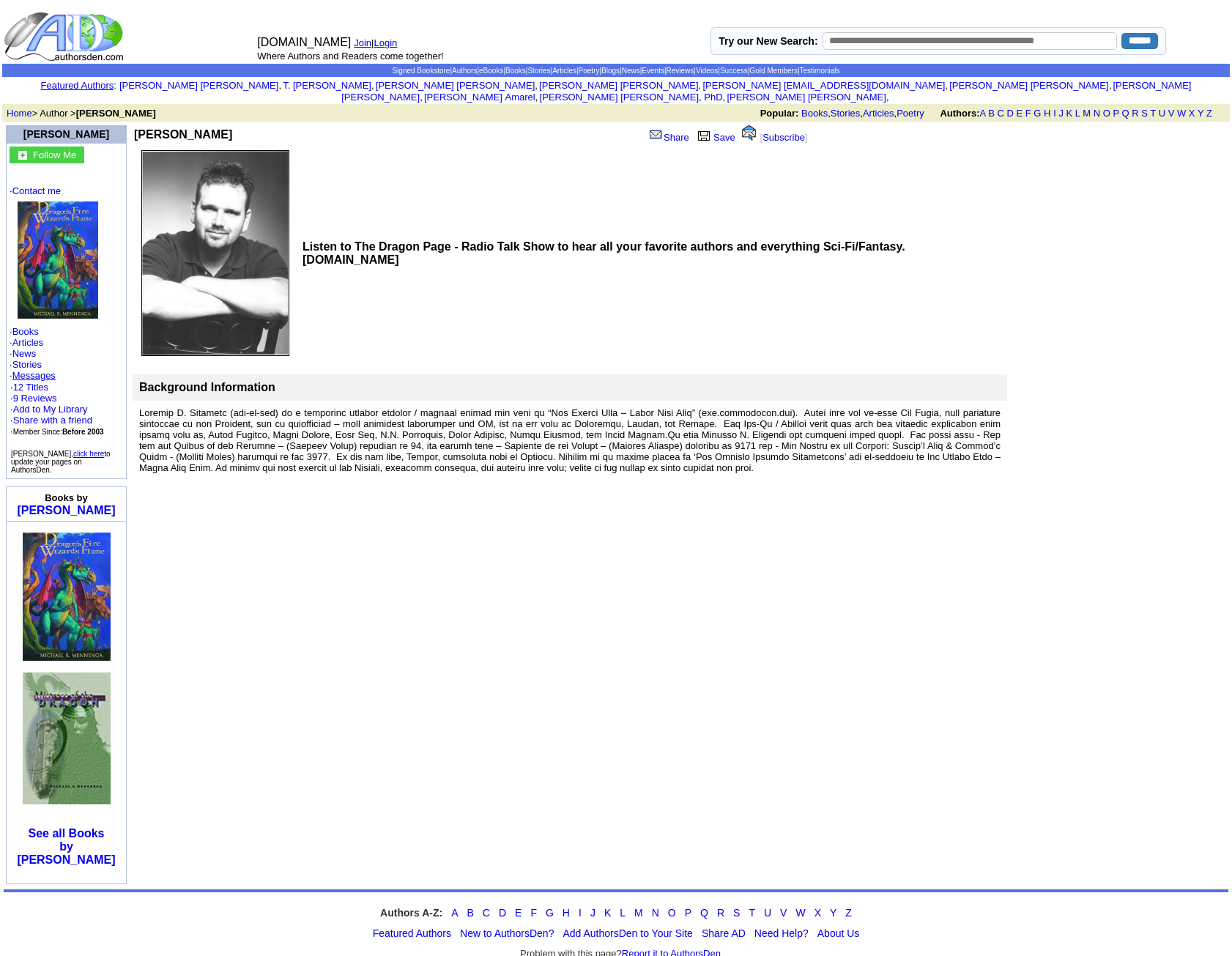  Describe the element at coordinates (81, 113) in the screenshot. I see `font: > Author >` at that location.